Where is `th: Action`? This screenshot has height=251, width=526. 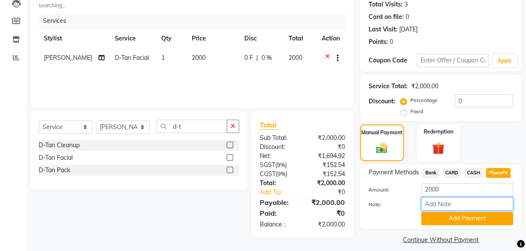 th: Action is located at coordinates (331, 38).